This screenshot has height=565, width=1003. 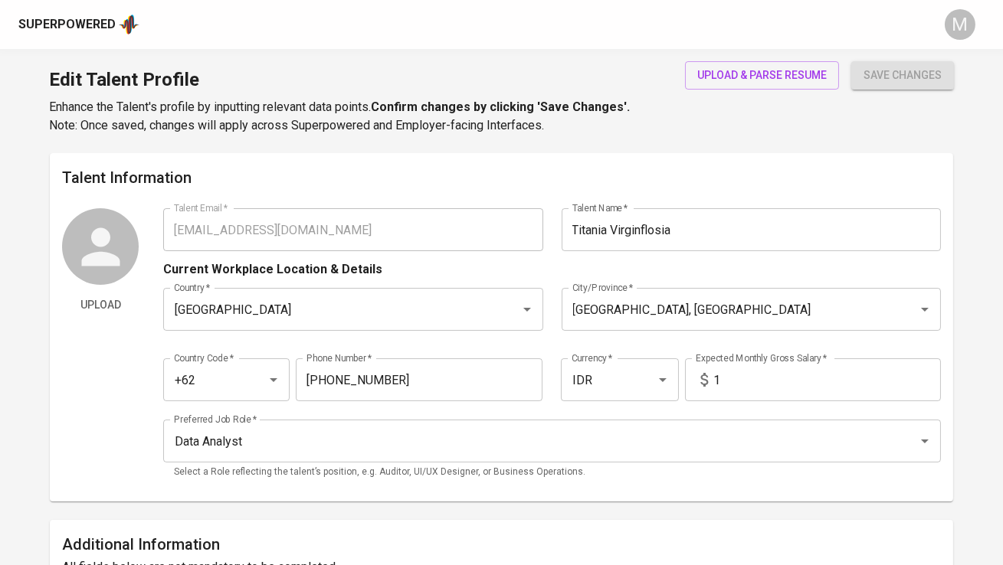 I want to click on span: Upload, so click(x=100, y=305).